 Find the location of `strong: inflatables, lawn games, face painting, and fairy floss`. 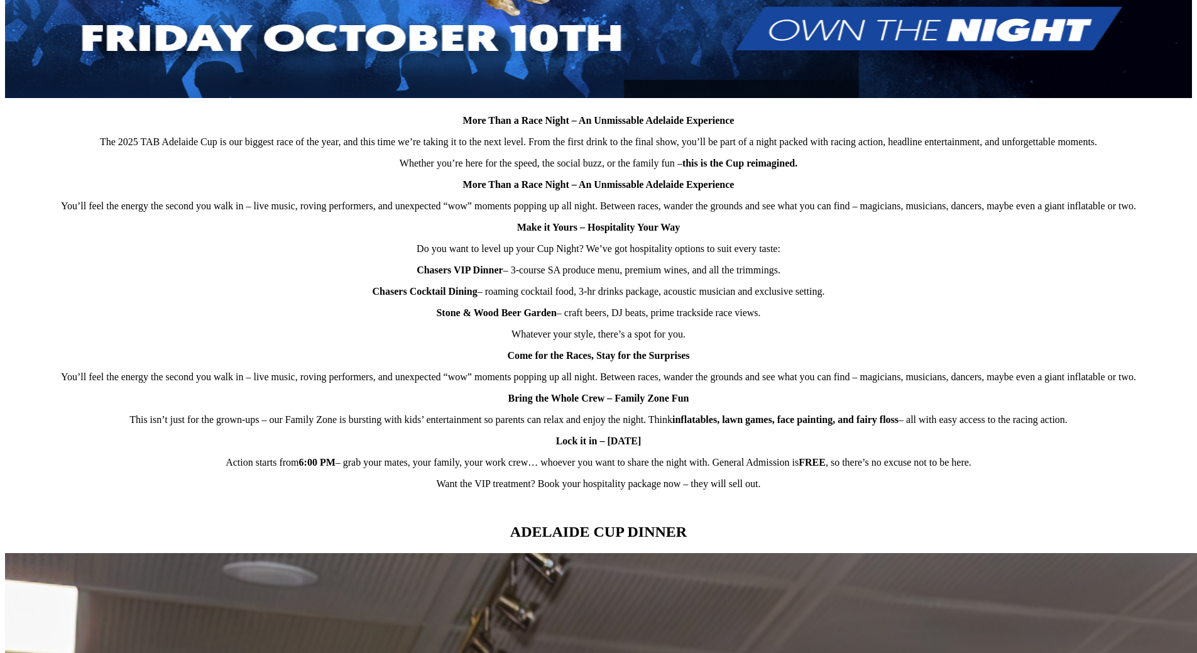

strong: inflatables, lawn games, face painting, and fairy floss is located at coordinates (785, 419).